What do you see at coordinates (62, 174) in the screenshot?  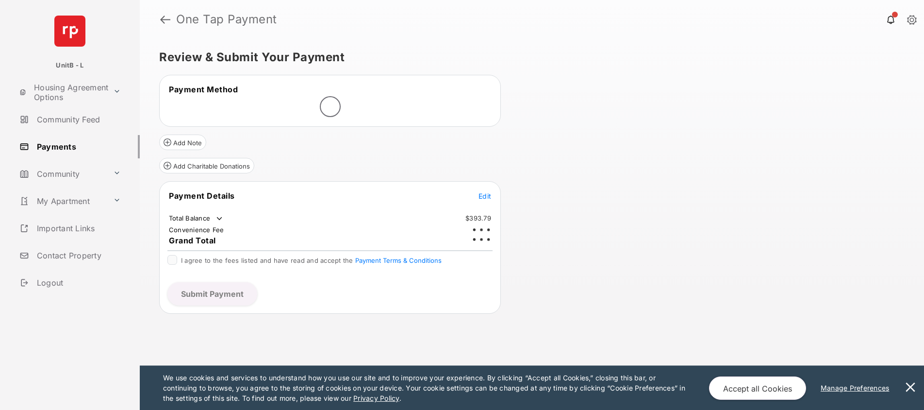 I see `a: Community` at bounding box center [62, 174].